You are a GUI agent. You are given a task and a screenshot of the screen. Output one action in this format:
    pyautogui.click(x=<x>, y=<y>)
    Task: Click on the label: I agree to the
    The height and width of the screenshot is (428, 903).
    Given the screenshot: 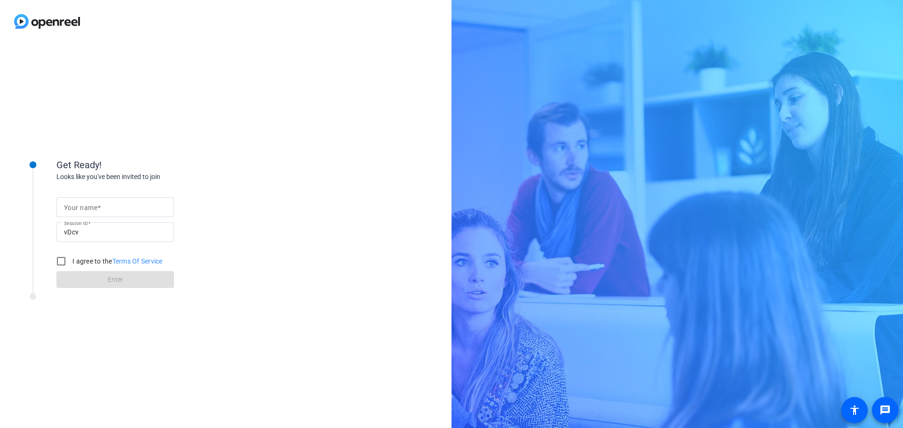 What is the action you would take?
    pyautogui.click(x=117, y=261)
    